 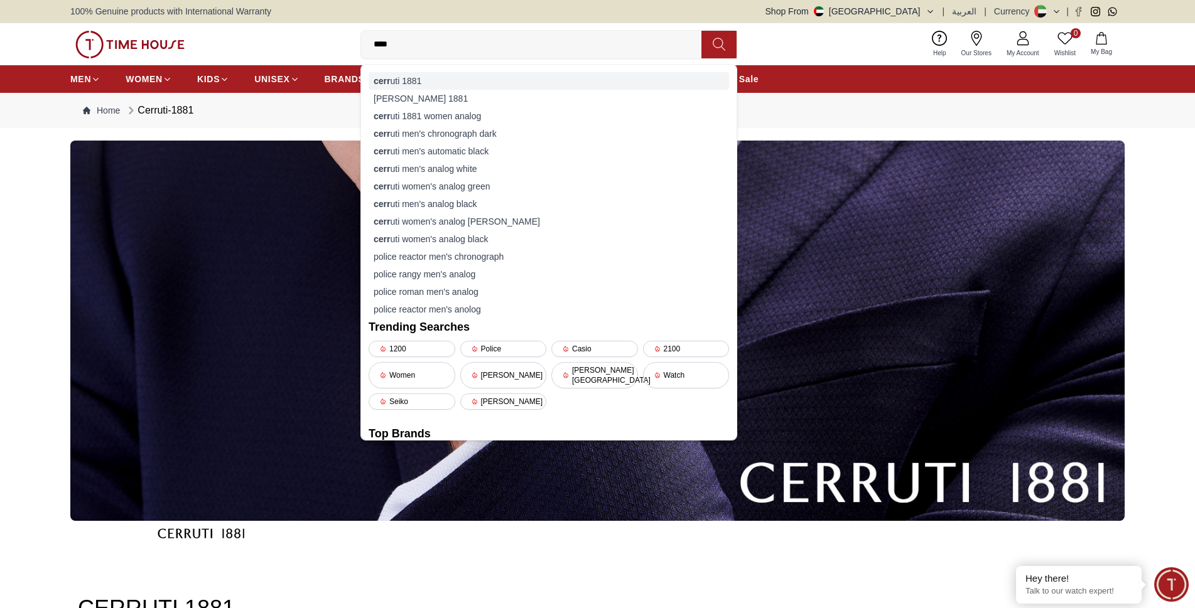 I want to click on span: العربية, so click(x=964, y=11).